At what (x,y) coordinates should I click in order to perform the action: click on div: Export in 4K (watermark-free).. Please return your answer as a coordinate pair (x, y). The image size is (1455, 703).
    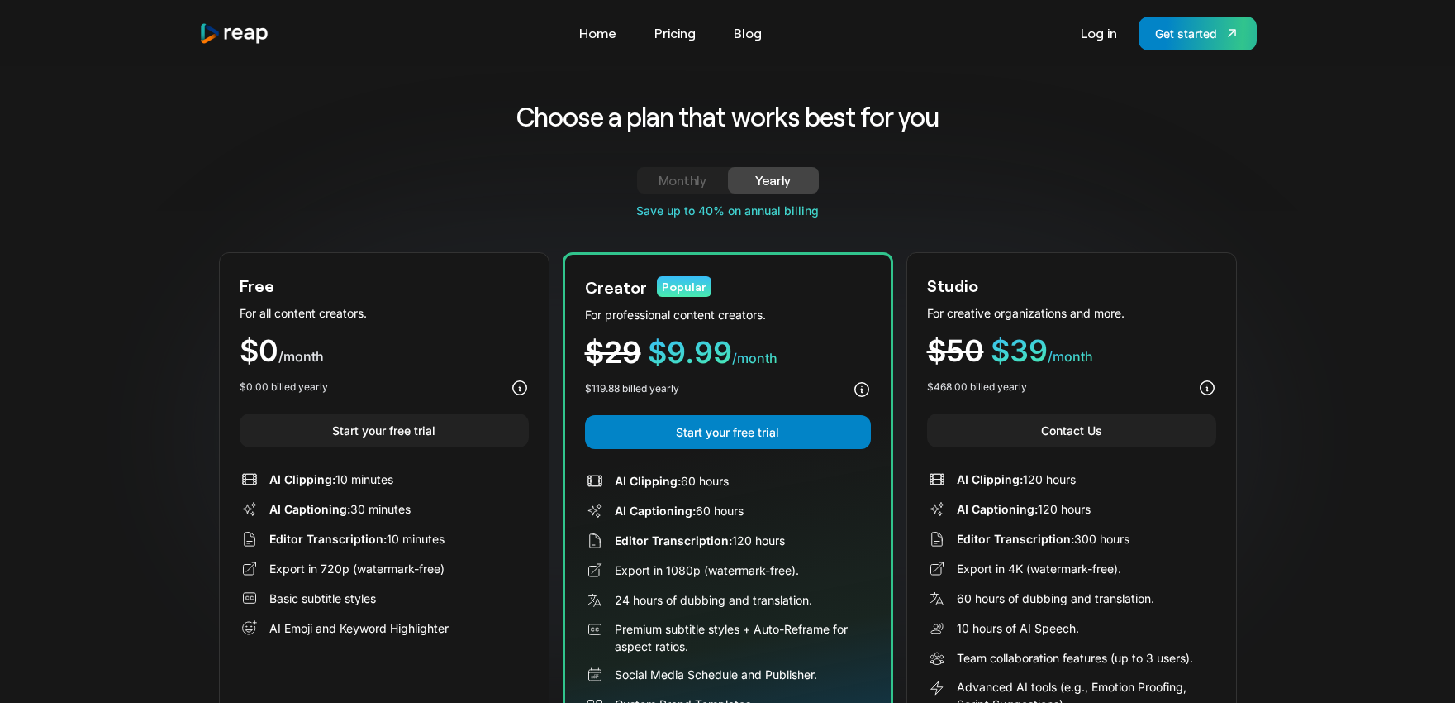
    Looking at the image, I should click on (1039, 568).